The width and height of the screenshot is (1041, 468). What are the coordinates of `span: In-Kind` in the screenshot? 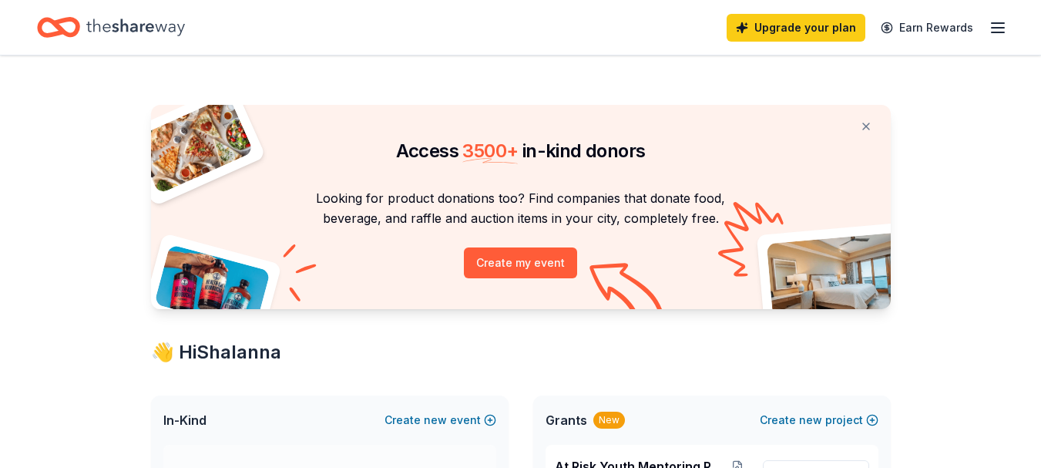 It's located at (185, 420).